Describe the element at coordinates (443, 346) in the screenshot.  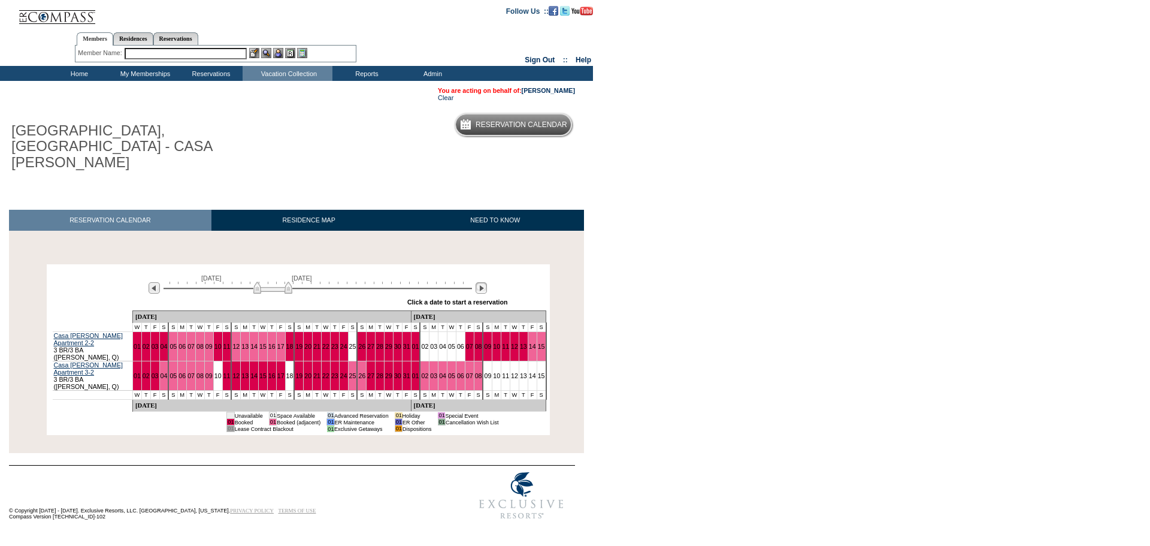
I see `a: 04` at that location.